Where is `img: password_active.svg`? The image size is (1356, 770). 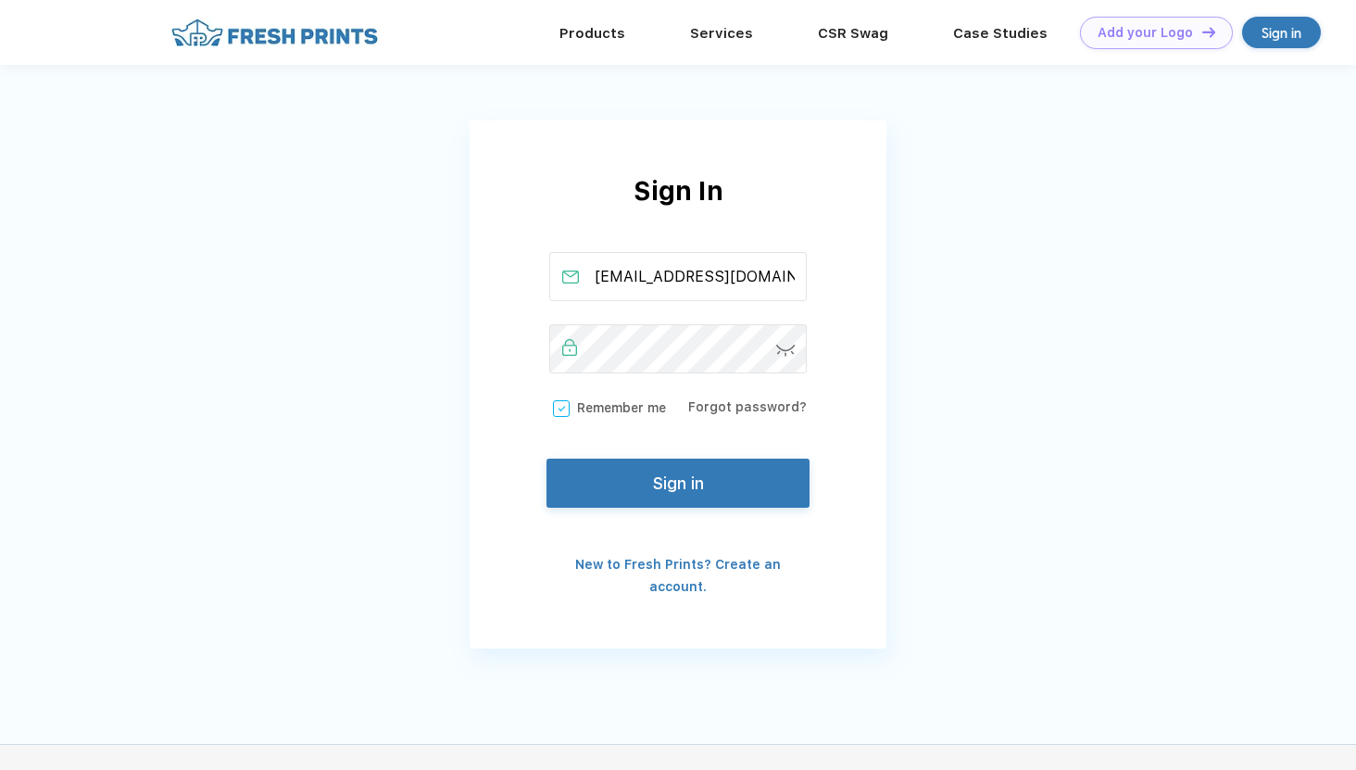 img: password_active.svg is located at coordinates (570, 347).